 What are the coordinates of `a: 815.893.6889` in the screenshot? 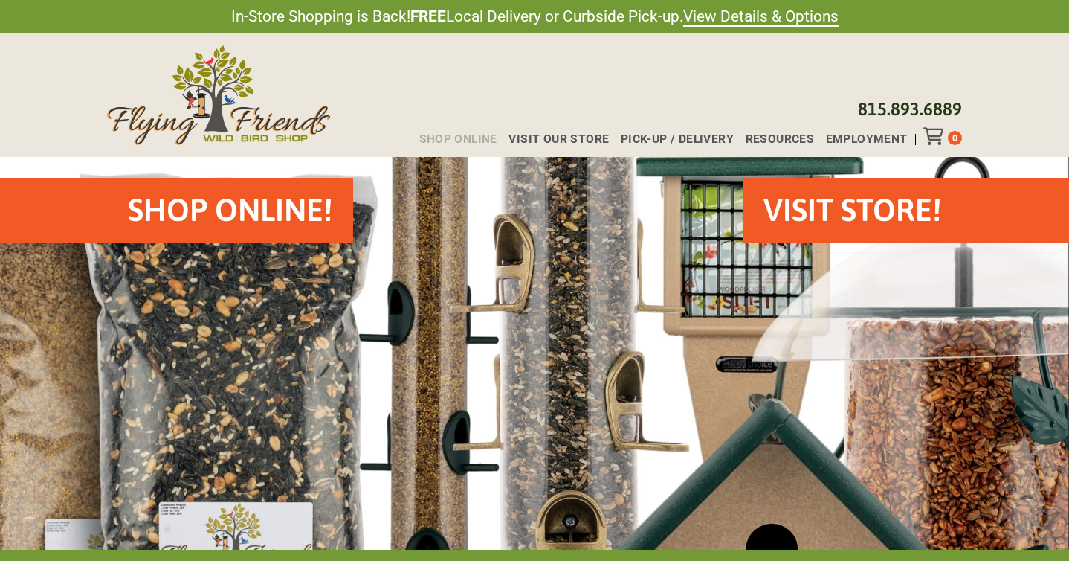 It's located at (910, 109).